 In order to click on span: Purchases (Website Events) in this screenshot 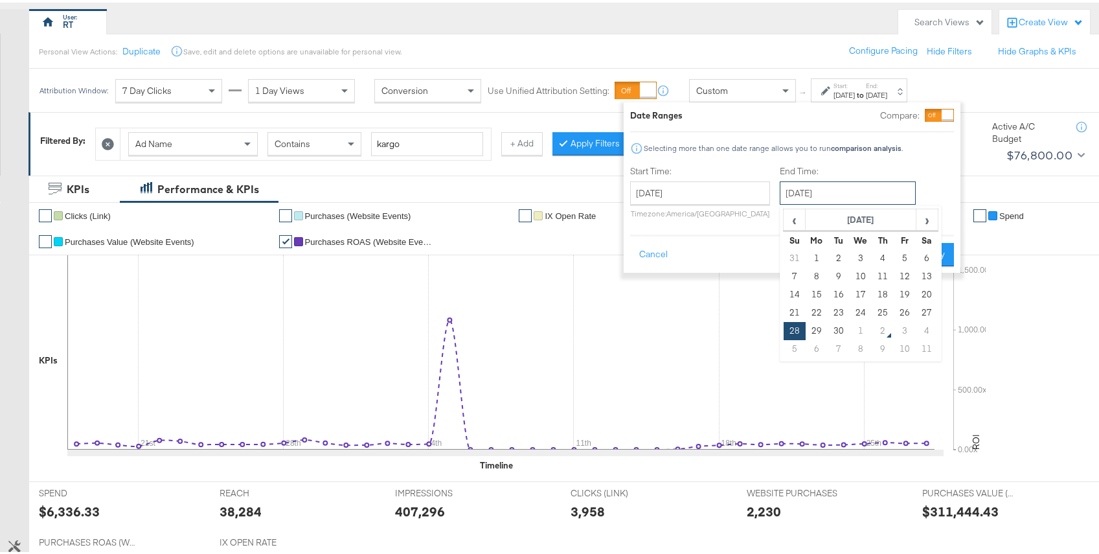, I will do `click(358, 213)`.